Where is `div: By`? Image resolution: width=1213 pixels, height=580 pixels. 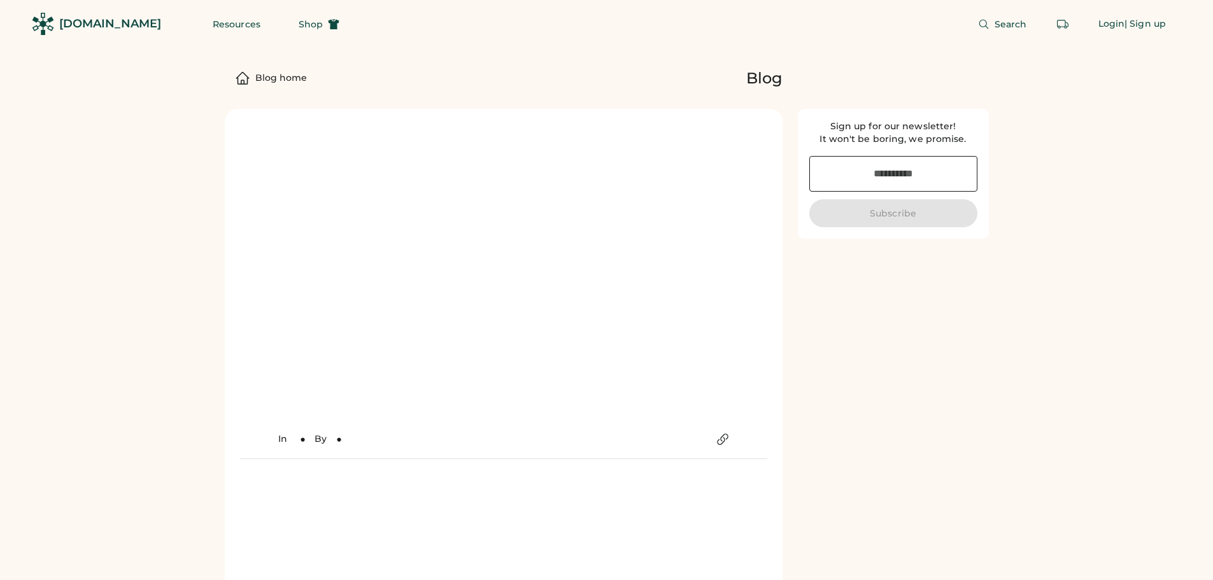 div: By is located at coordinates (321, 439).